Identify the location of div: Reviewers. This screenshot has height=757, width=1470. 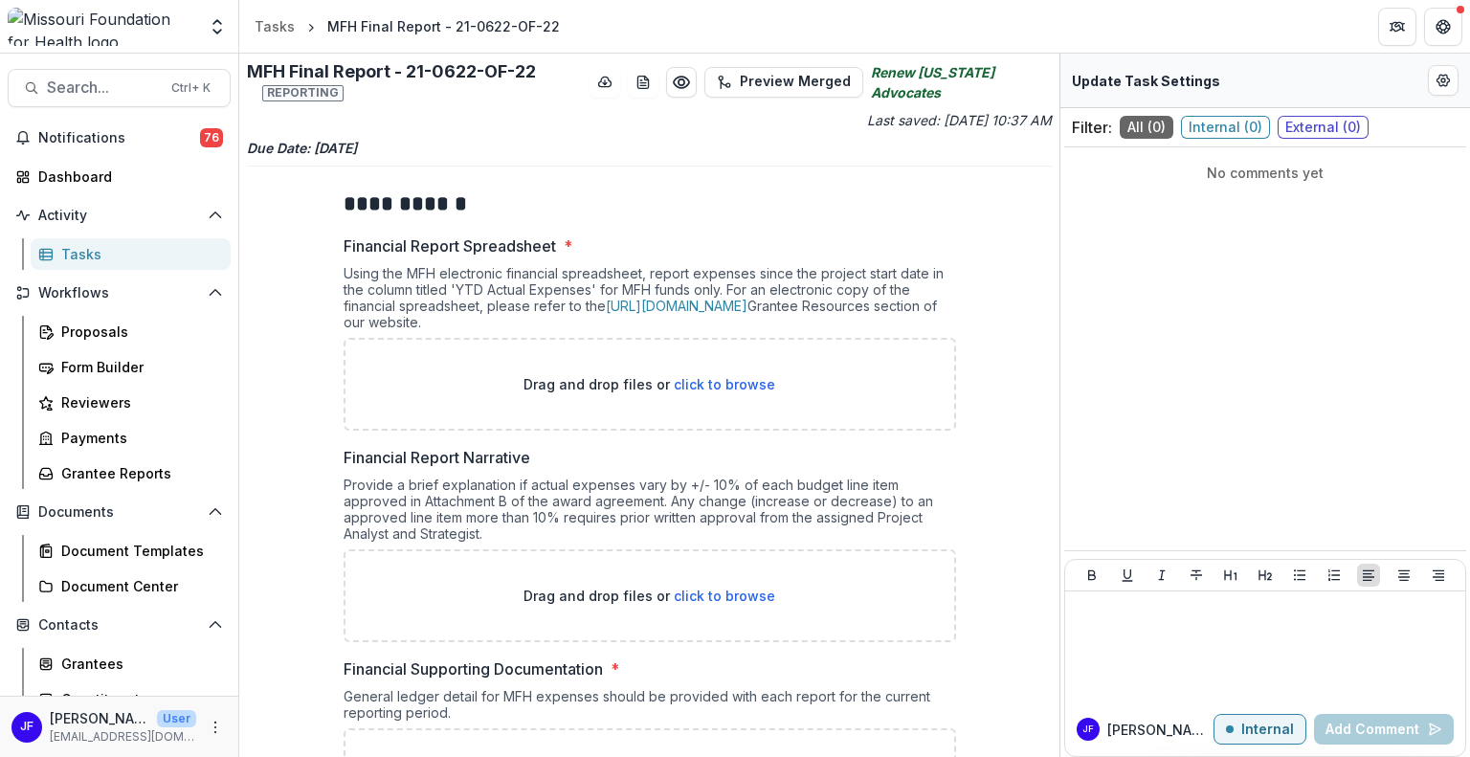
(138, 402).